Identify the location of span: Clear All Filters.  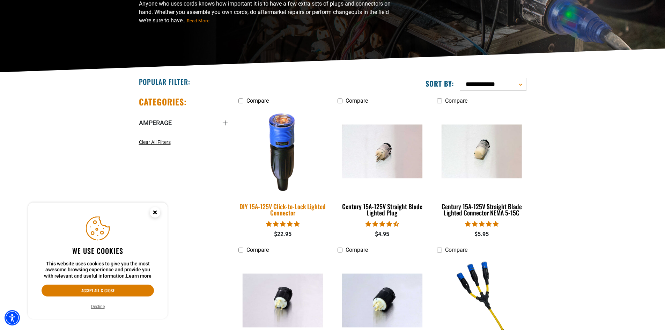
(155, 142).